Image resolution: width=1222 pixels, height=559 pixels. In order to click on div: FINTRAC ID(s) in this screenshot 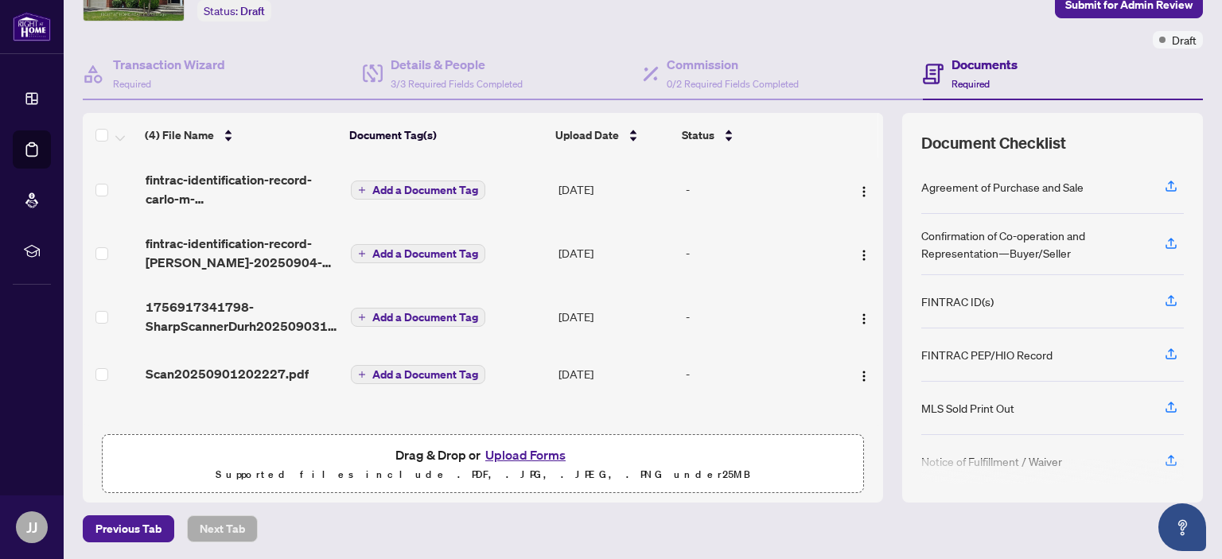, I will do `click(957, 302)`.